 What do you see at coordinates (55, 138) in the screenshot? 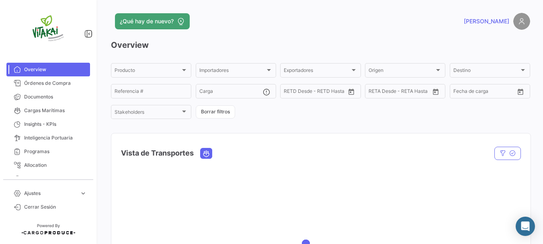
I see `span: Inteligencia Portuaria` at bounding box center [55, 138].